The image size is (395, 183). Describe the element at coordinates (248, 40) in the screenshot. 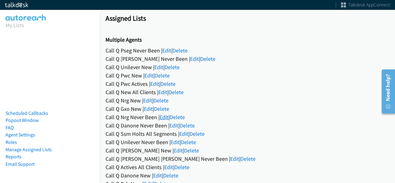

I see `h2: Multiple Agents` at that location.